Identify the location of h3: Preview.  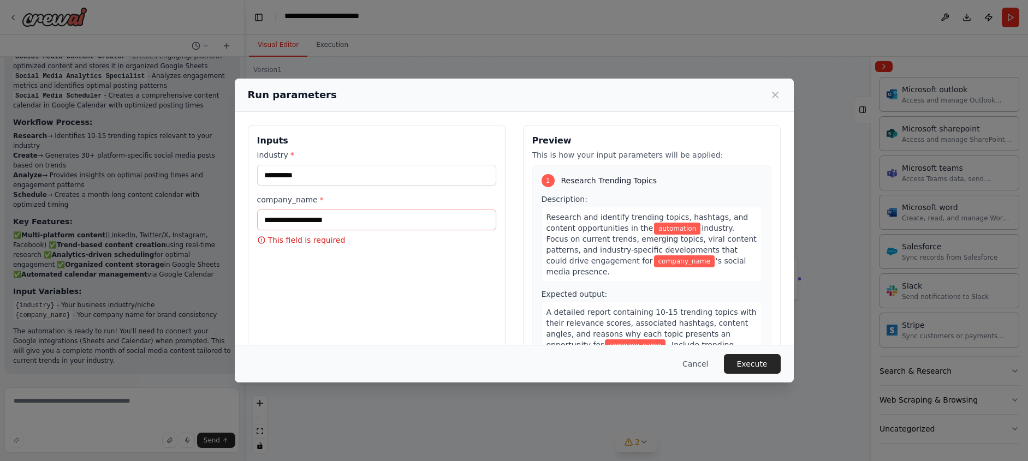
(652, 141).